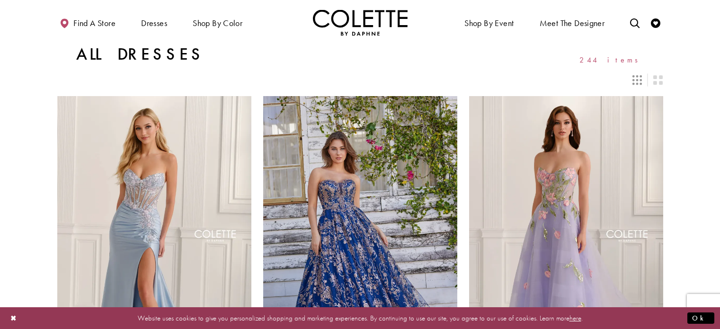 The image size is (720, 329). What do you see at coordinates (634, 22) in the screenshot?
I see `a: Toggle search` at bounding box center [634, 22].